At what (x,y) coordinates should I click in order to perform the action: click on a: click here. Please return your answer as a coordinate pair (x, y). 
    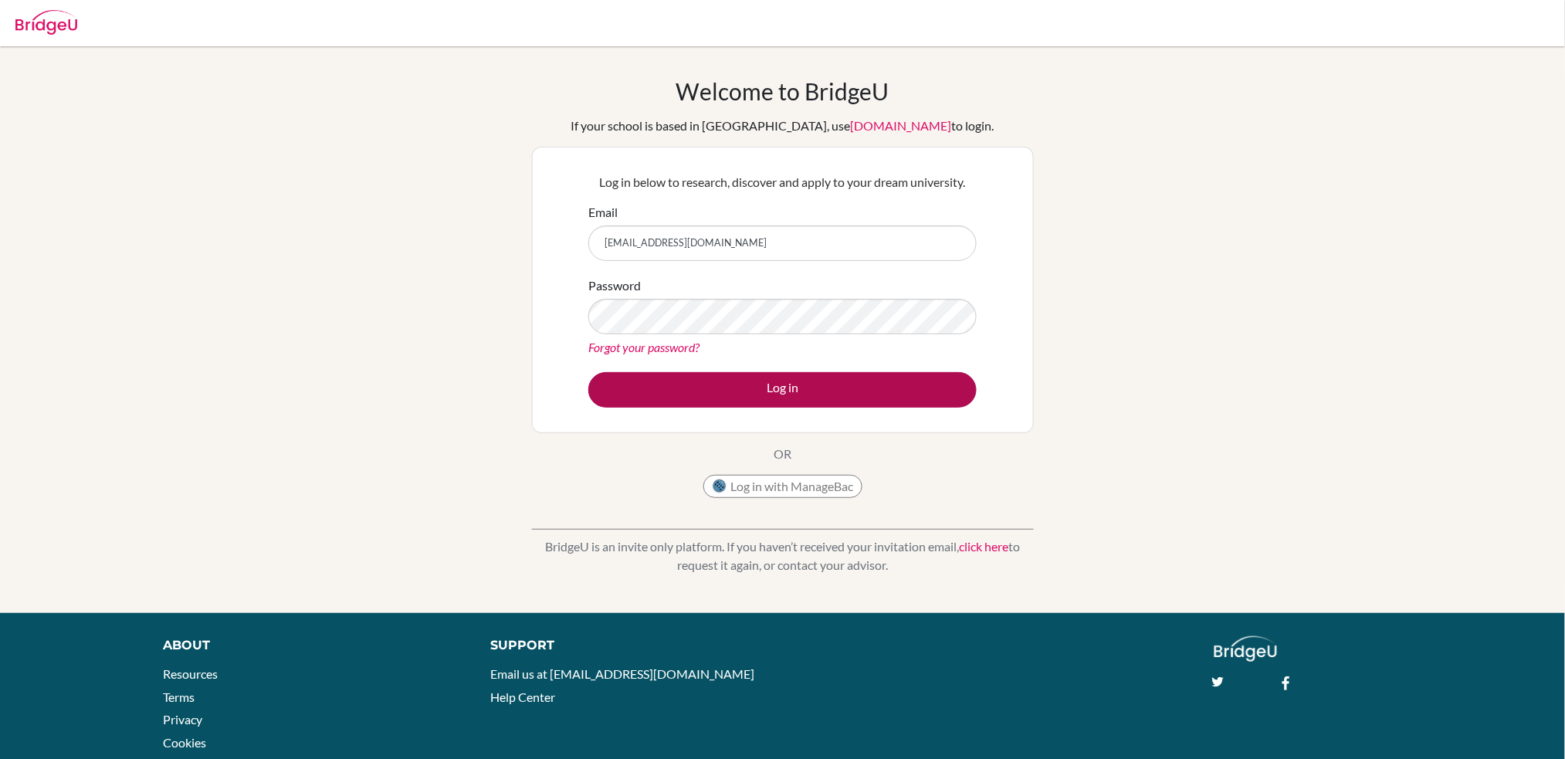
    Looking at the image, I should click on (983, 546).